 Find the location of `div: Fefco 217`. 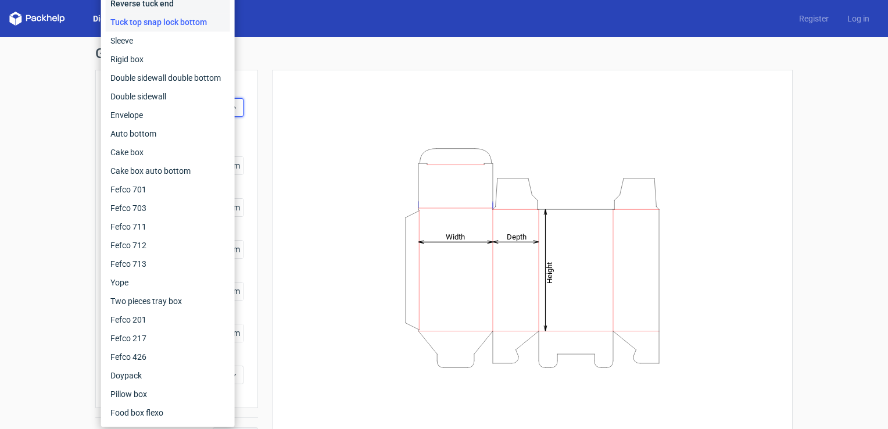

div: Fefco 217 is located at coordinates (168, 338).